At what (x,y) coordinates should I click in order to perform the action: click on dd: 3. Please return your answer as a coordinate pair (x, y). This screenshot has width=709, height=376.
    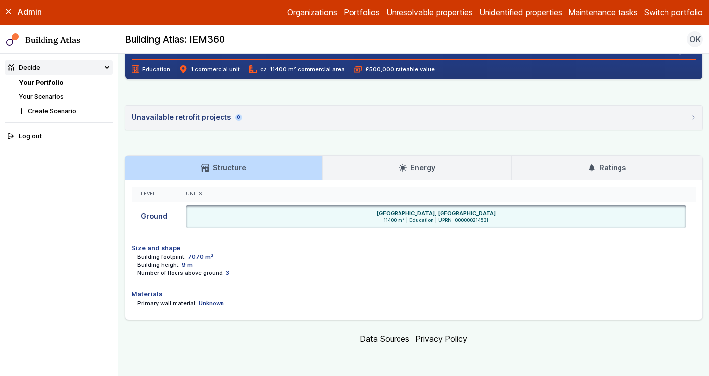
    Looking at the image, I should click on (227, 272).